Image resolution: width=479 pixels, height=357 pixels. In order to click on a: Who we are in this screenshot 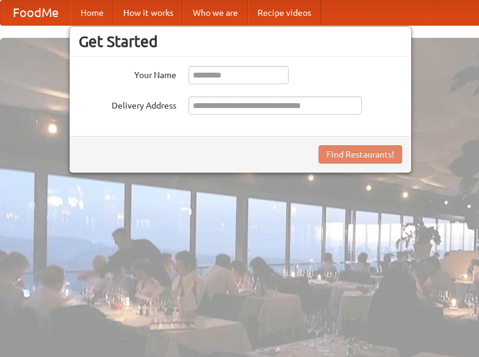, I will do `click(215, 13)`.